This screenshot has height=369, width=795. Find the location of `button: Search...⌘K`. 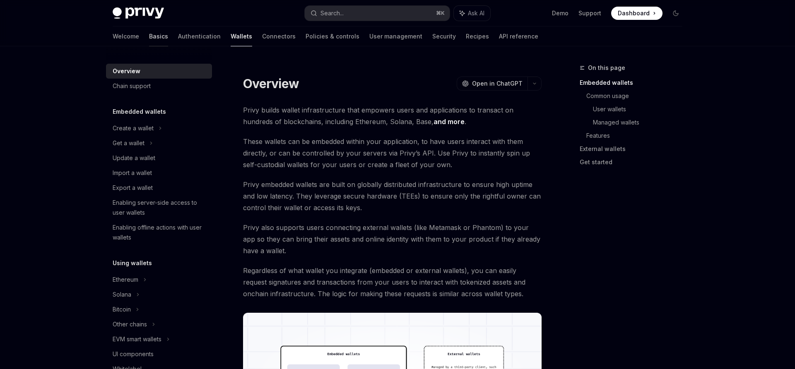

button: Search...⌘K is located at coordinates (377, 13).